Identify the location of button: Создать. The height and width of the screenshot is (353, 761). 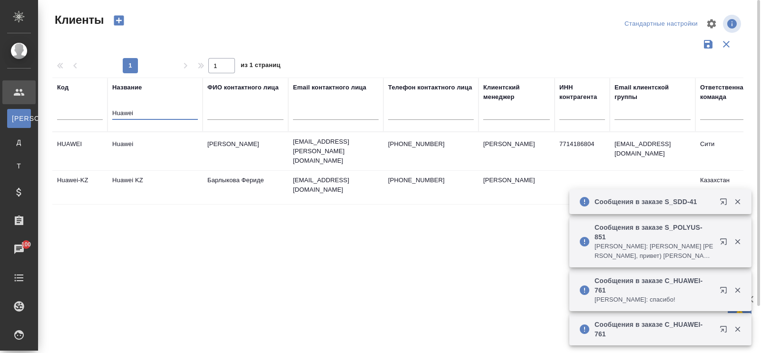
(119, 20).